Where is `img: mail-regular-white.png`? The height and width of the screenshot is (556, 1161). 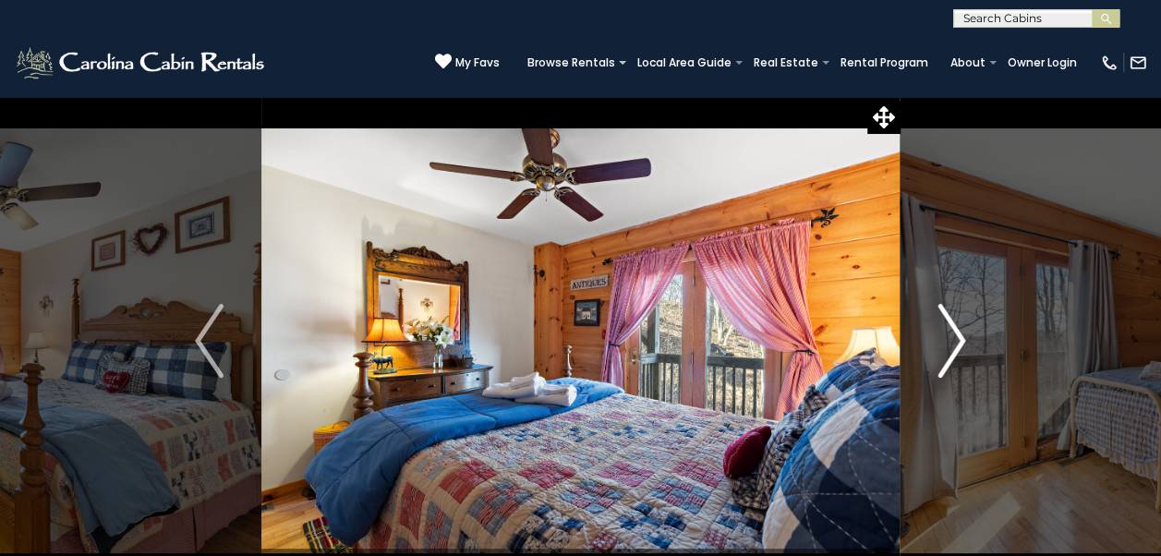
img: mail-regular-white.png is located at coordinates (1138, 63).